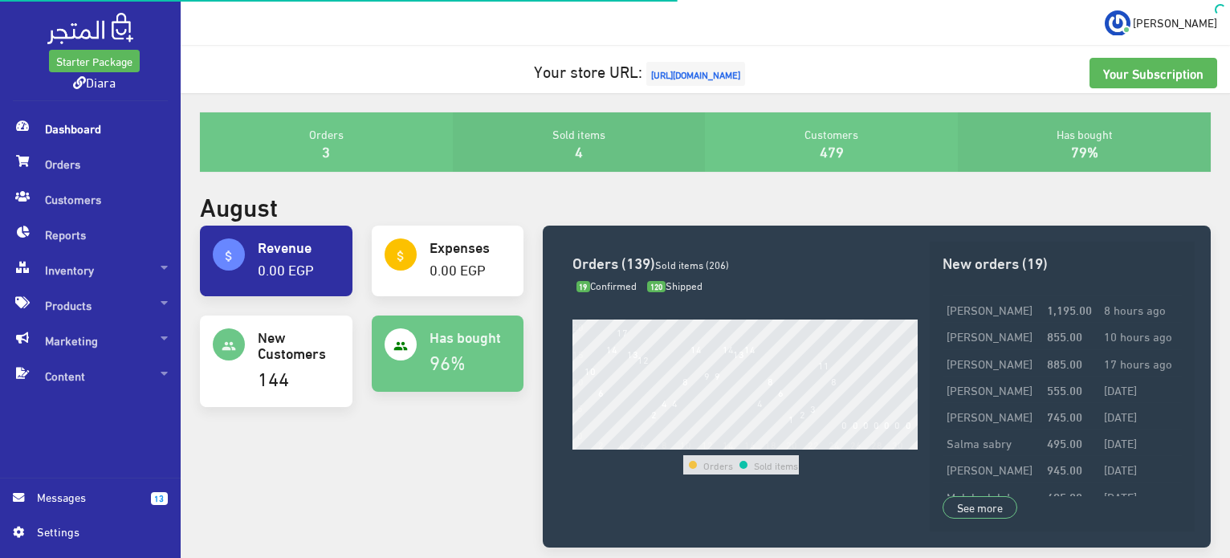  I want to click on span: Sold items (206), so click(692, 264).